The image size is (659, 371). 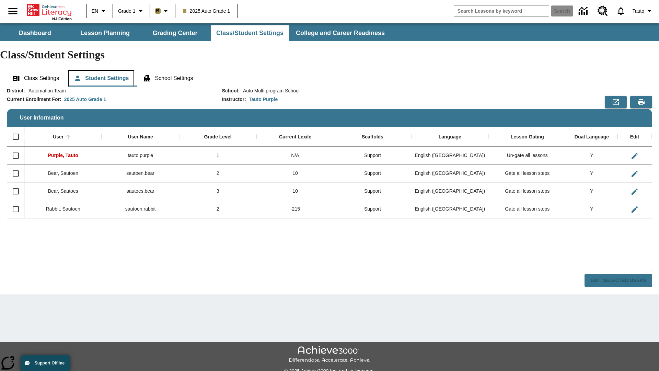 I want to click on div: 1, so click(x=218, y=155).